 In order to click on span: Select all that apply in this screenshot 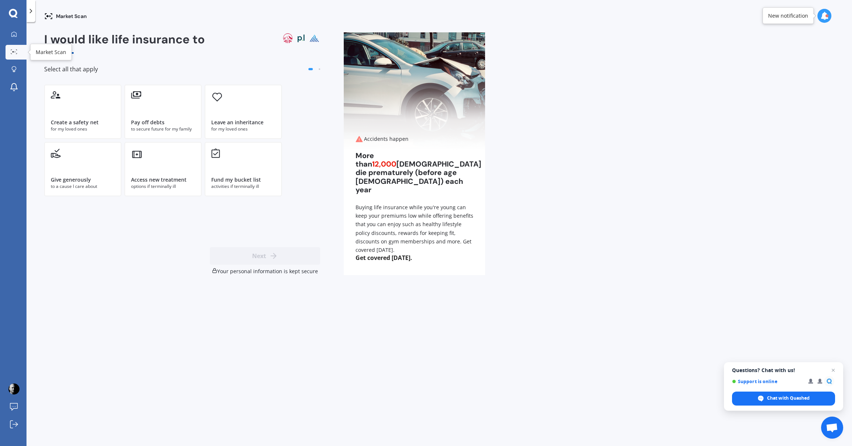, I will do `click(71, 69)`.